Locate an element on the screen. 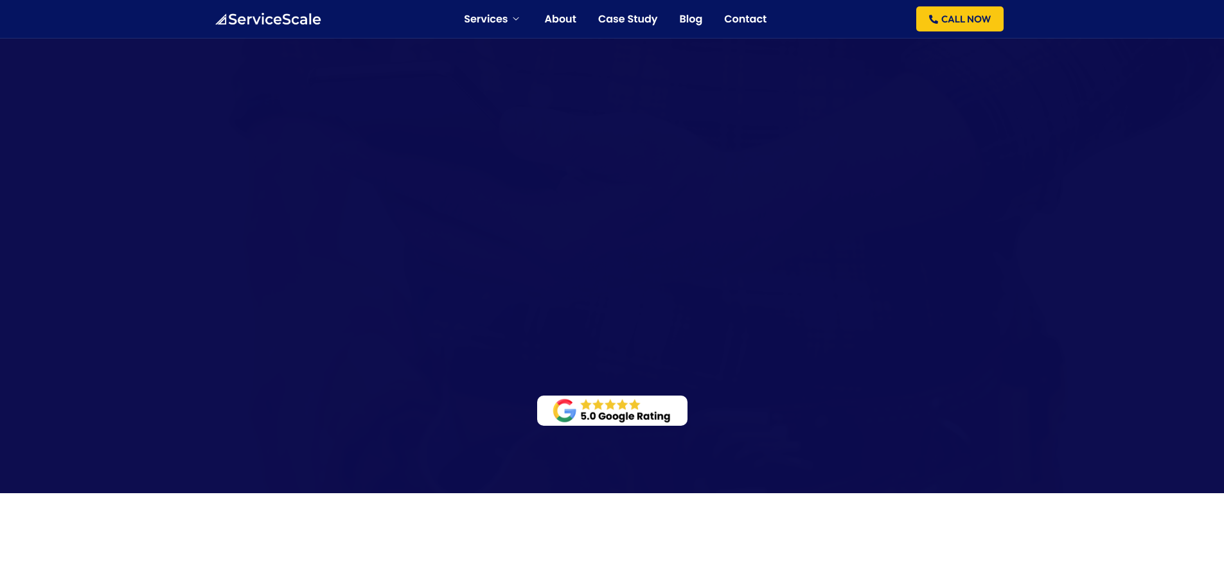 The image size is (1224, 585). span: CALL NOW is located at coordinates (966, 19).